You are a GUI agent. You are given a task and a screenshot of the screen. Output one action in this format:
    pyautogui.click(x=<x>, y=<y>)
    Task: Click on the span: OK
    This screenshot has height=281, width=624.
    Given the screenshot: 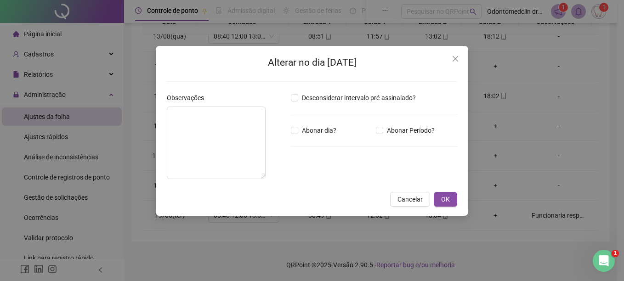 What is the action you would take?
    pyautogui.click(x=445, y=199)
    